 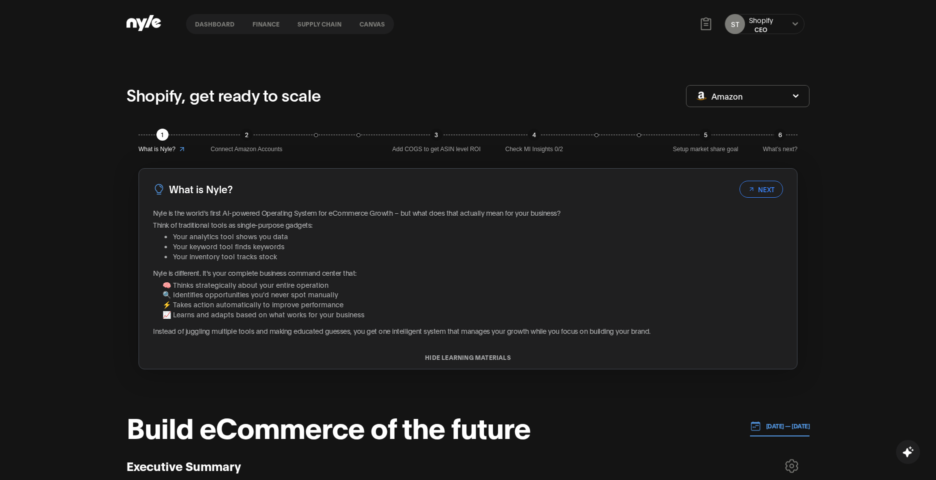 I want to click on img: Amazon, so click(x=702, y=96).